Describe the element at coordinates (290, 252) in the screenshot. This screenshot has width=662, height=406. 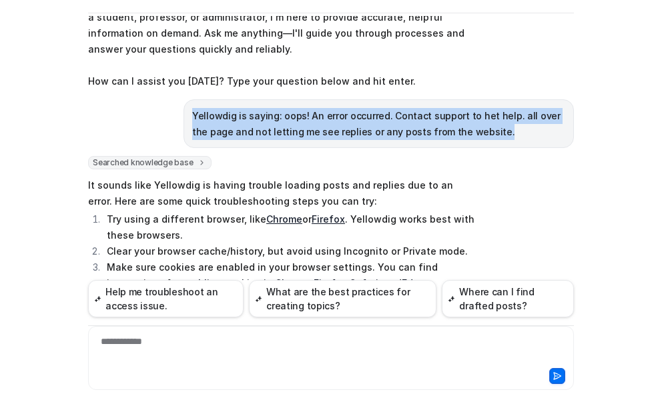
I see `li: Clear your browser cache/history, but avoid using Incognito or Private mode.` at that location.